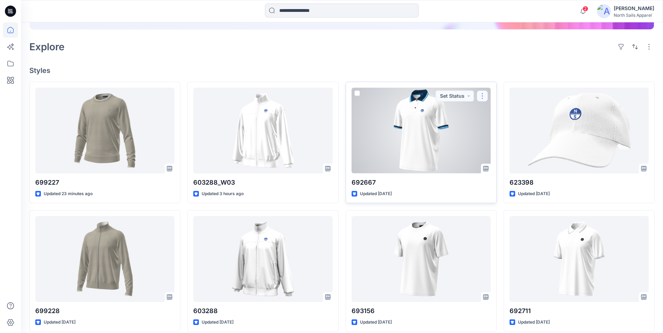  What do you see at coordinates (604, 11) in the screenshot?
I see `img: avatar` at bounding box center [604, 11].